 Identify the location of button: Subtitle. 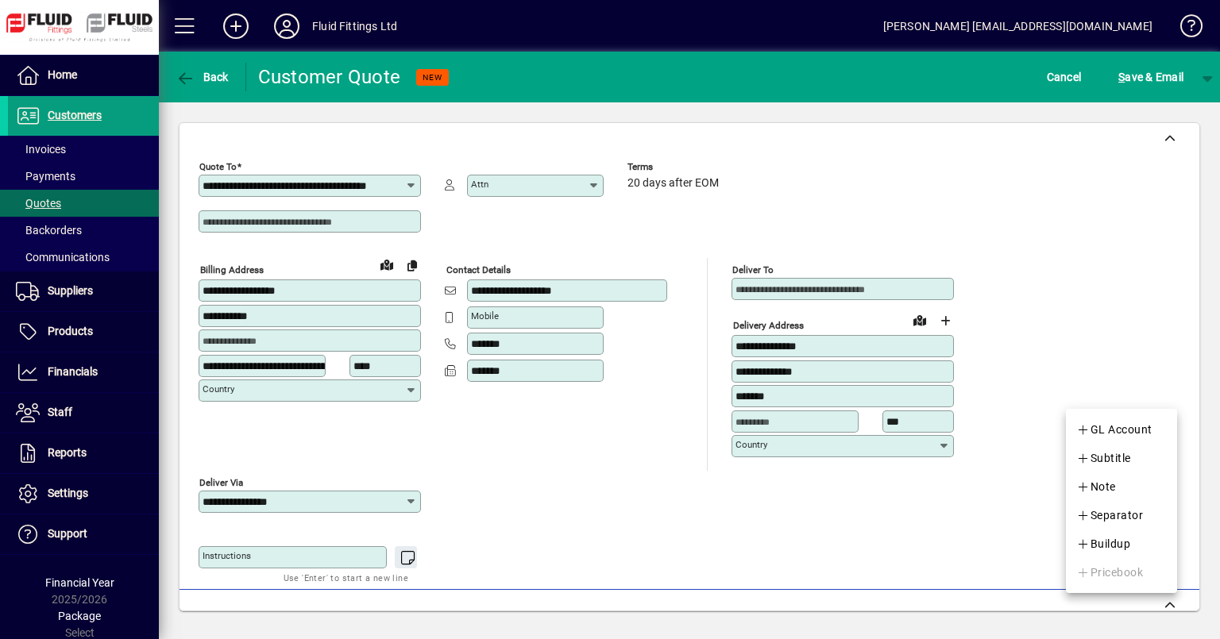
(1122, 458).